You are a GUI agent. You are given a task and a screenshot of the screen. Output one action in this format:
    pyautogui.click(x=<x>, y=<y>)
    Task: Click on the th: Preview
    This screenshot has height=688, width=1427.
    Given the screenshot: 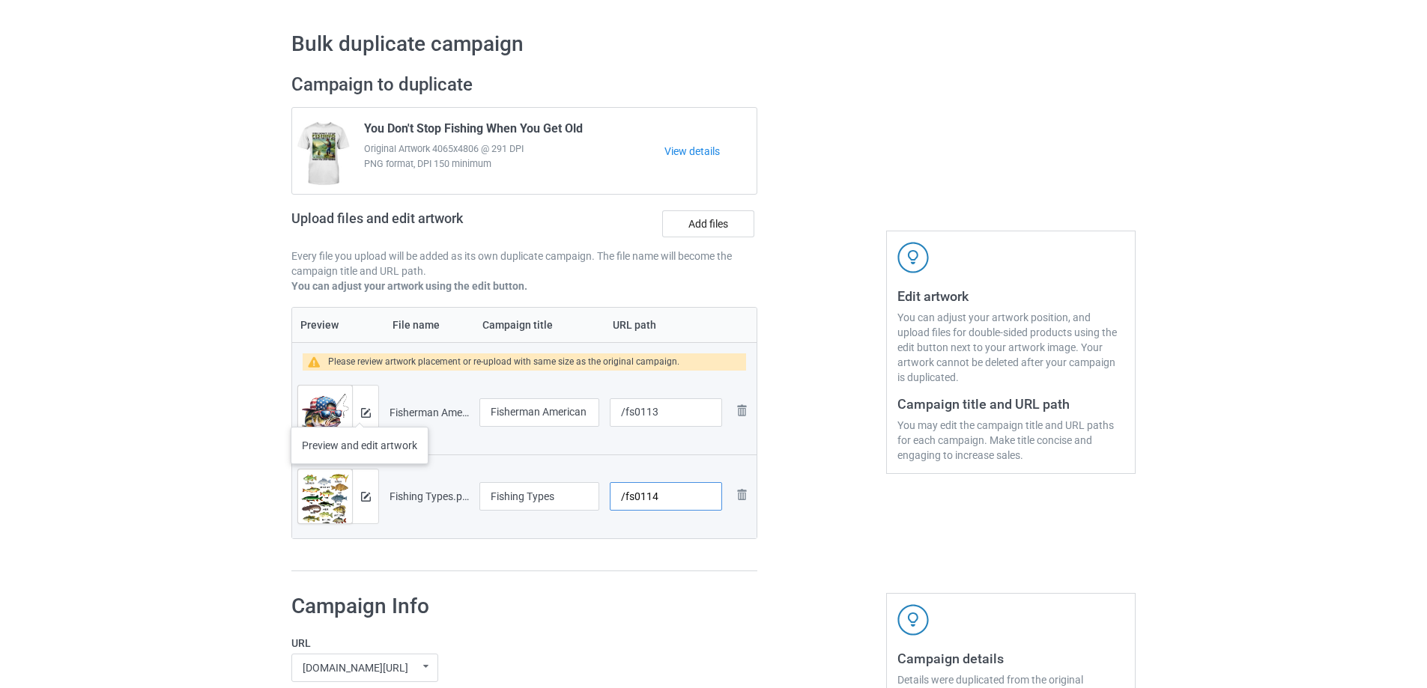 What is the action you would take?
    pyautogui.click(x=338, y=325)
    